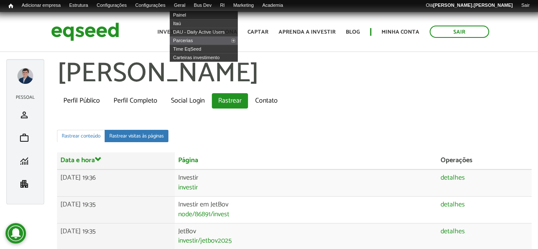  What do you see at coordinates (25, 184) in the screenshot?
I see `a: apartment` at bounding box center [25, 184].